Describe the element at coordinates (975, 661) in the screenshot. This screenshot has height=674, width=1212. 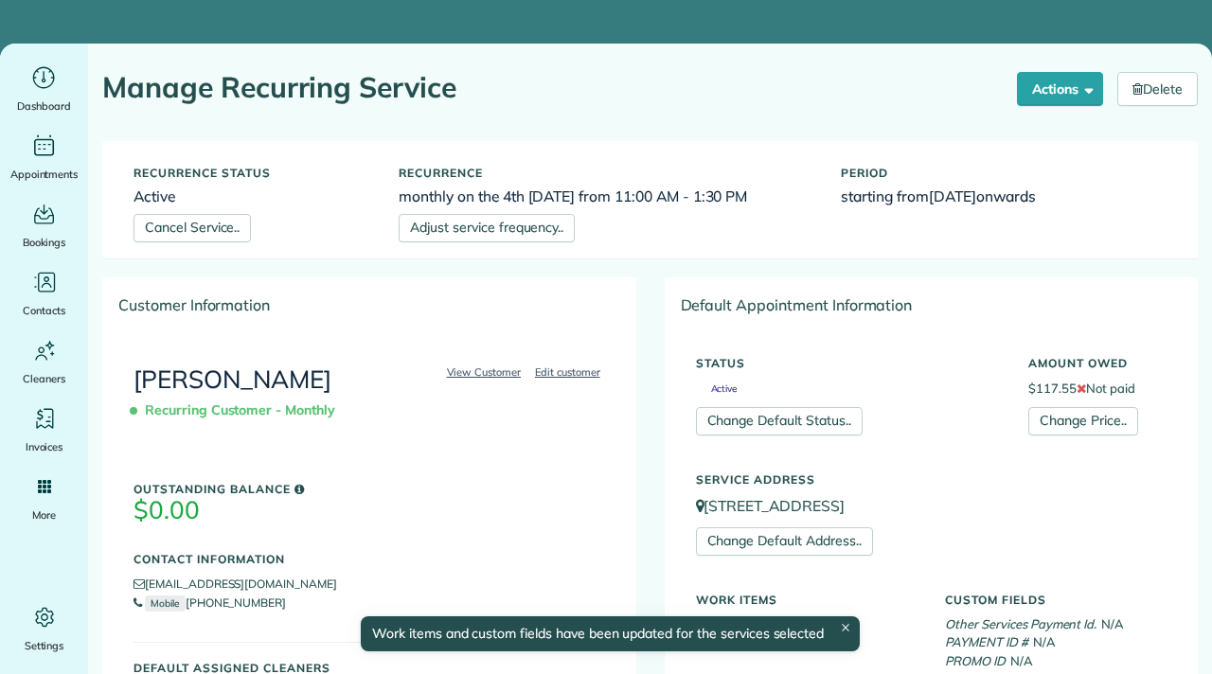
I see `em: PROMO ID` at that location.